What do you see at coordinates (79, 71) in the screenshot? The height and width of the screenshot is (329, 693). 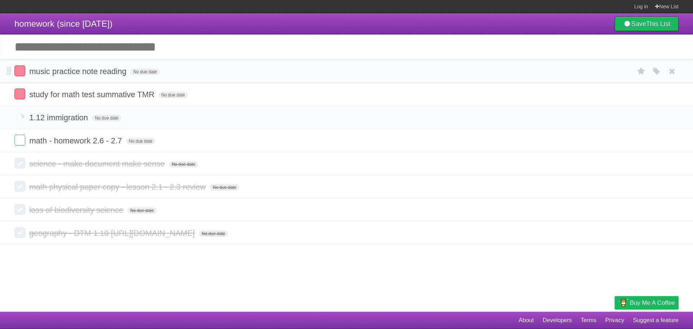 I see `span: music practice note reading` at bounding box center [79, 71].